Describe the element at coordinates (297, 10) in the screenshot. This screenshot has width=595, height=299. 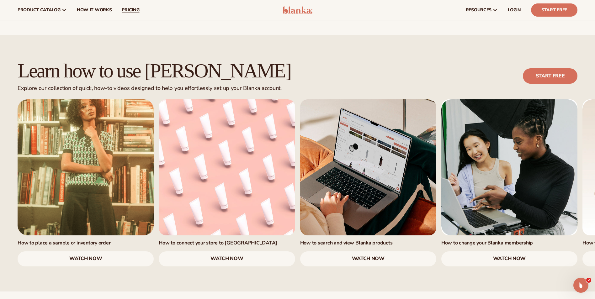
I see `a: logo` at that location.